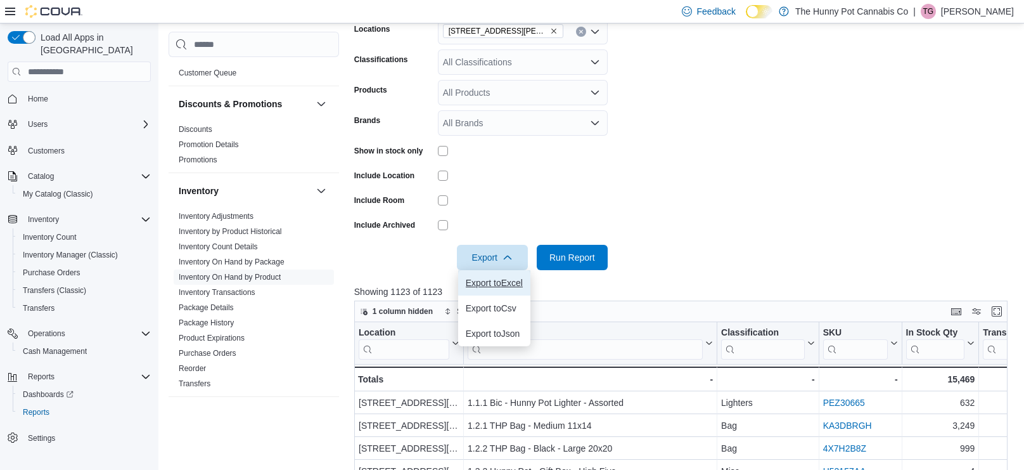  Describe the element at coordinates (473, 311) in the screenshot. I see `span: Sort fields` at that location.